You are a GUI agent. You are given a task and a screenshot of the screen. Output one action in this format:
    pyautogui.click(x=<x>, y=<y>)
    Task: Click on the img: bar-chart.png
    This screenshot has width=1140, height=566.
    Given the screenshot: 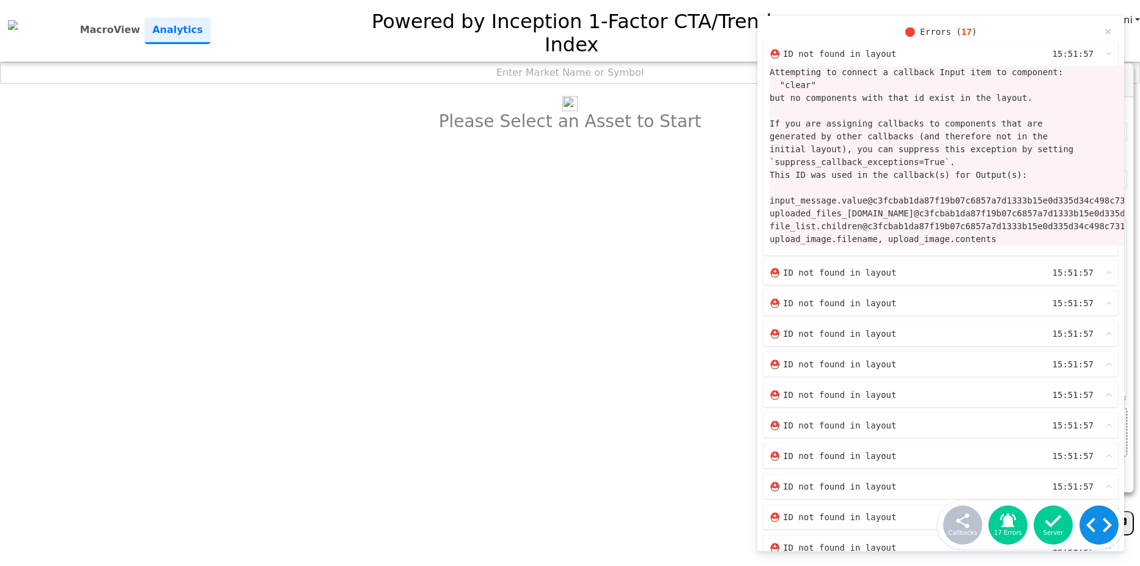 What is the action you would take?
    pyautogui.click(x=570, y=103)
    